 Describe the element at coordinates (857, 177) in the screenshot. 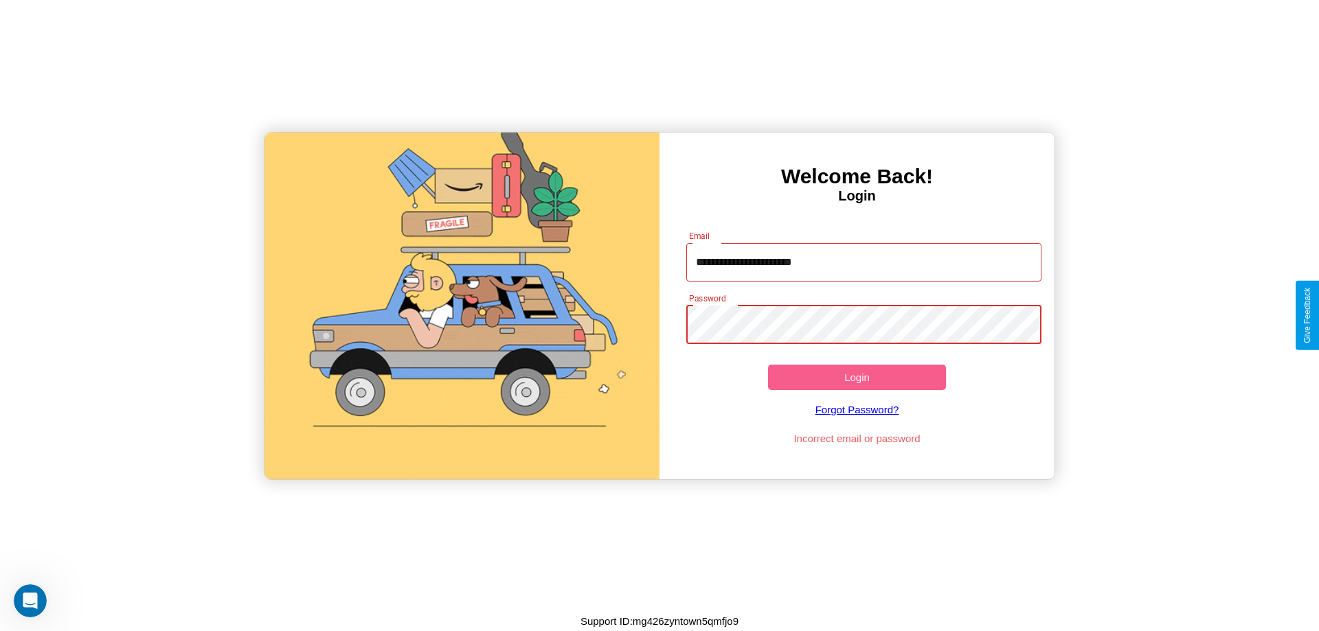

I see `h3: Welcome Back!` at that location.